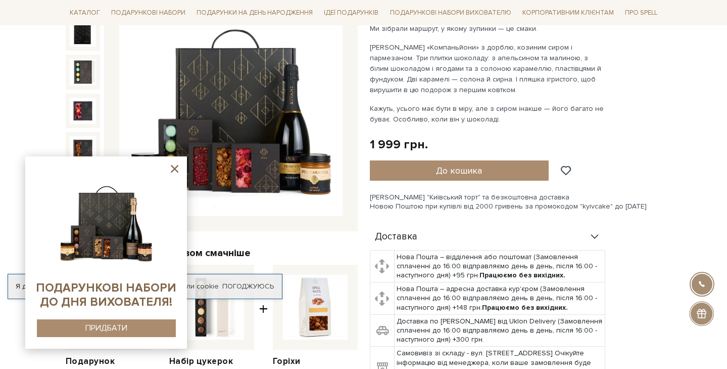 This screenshot has width=727, height=369. Describe the element at coordinates (315, 307) in the screenshot. I see `img: Горіхи карамелізовані з сіллю` at that location.